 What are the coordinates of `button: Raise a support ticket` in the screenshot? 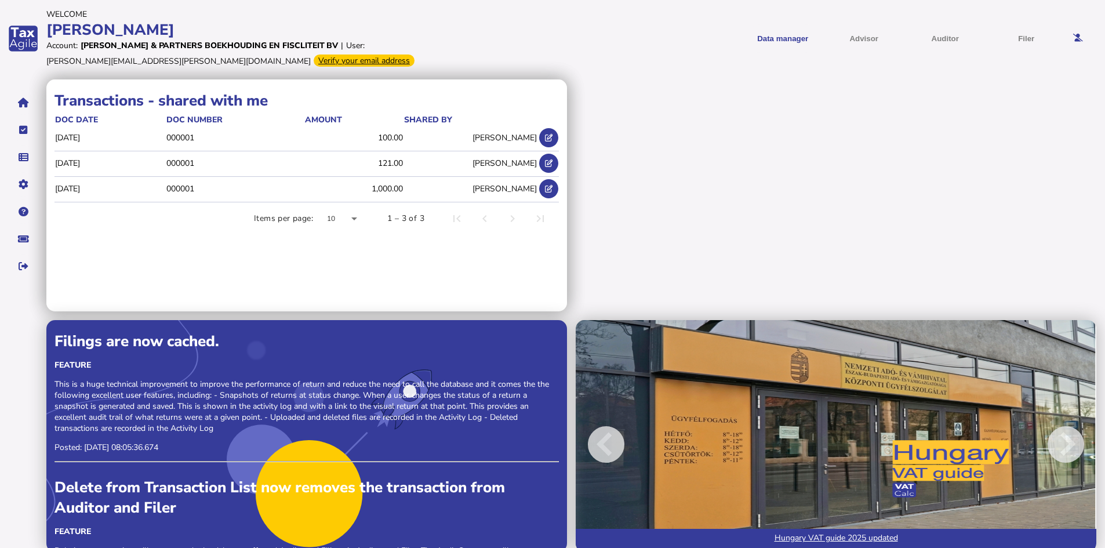 It's located at (23, 239).